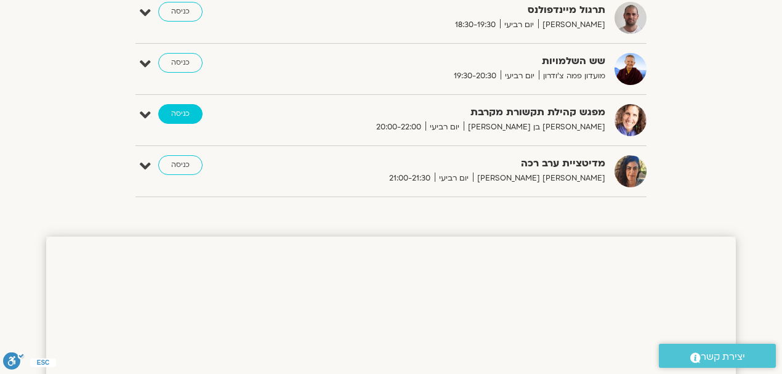 The image size is (782, 374). I want to click on strong: מפגש קהילת תקשורת מקרבת, so click(455, 112).